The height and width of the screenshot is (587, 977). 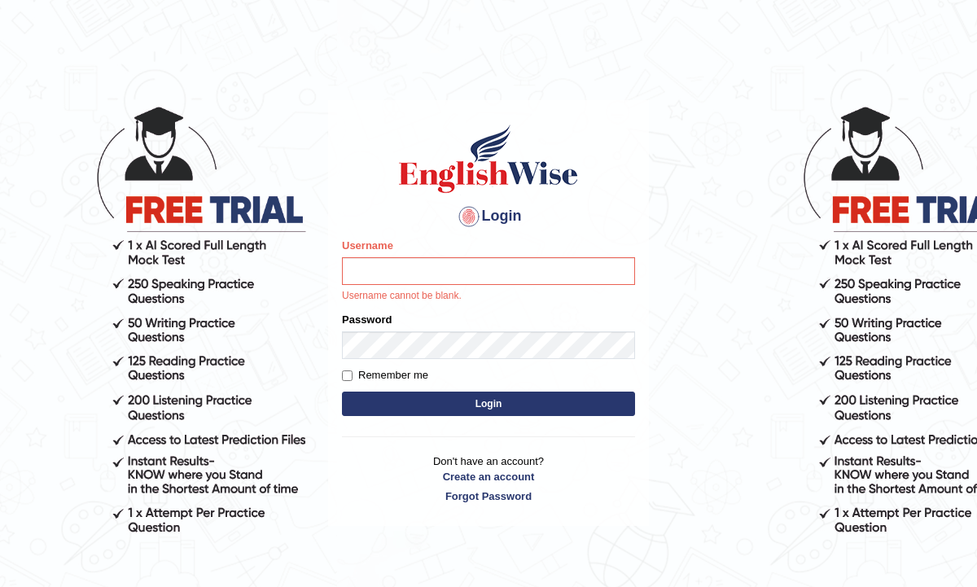 What do you see at coordinates (347, 375) in the screenshot?
I see `input: Remember me` at bounding box center [347, 375].